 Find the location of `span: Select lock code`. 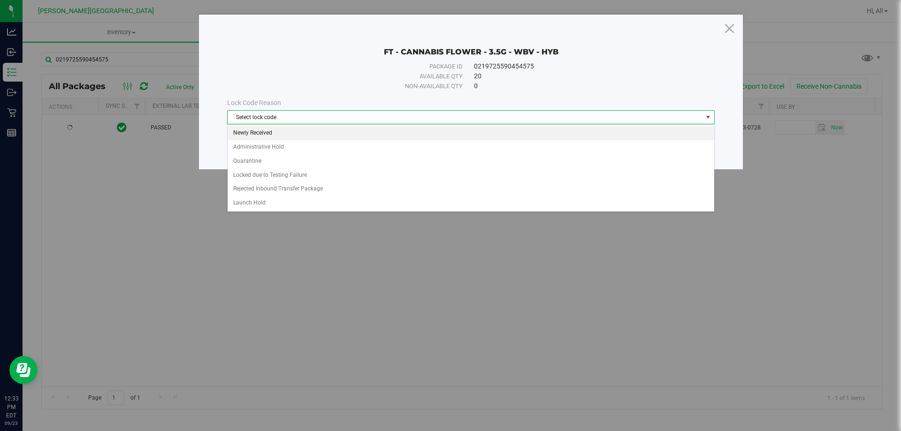

span: Select lock code is located at coordinates (465, 117).